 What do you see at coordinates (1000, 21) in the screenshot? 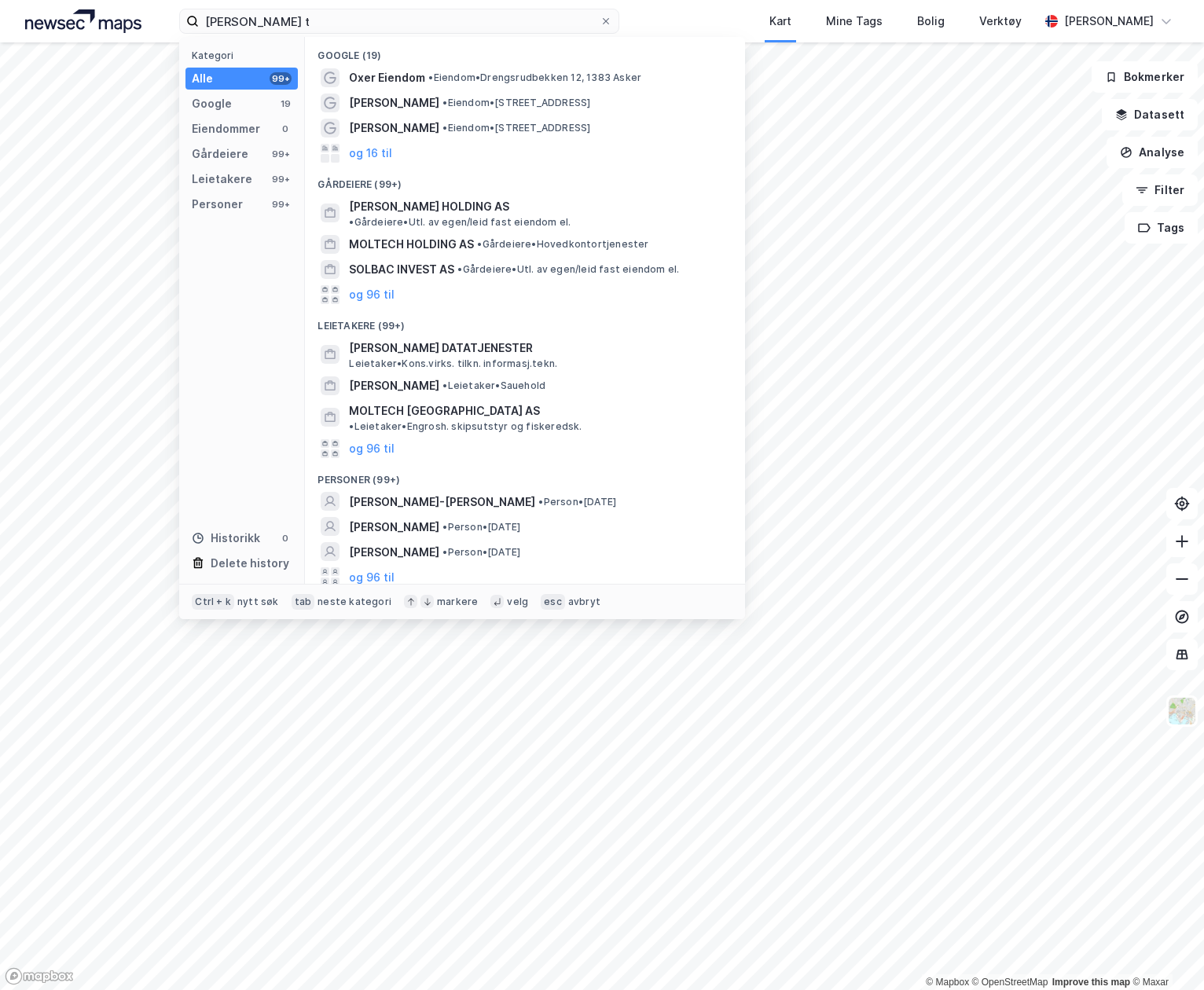
I see `div: Verktøy` at bounding box center [1000, 21].